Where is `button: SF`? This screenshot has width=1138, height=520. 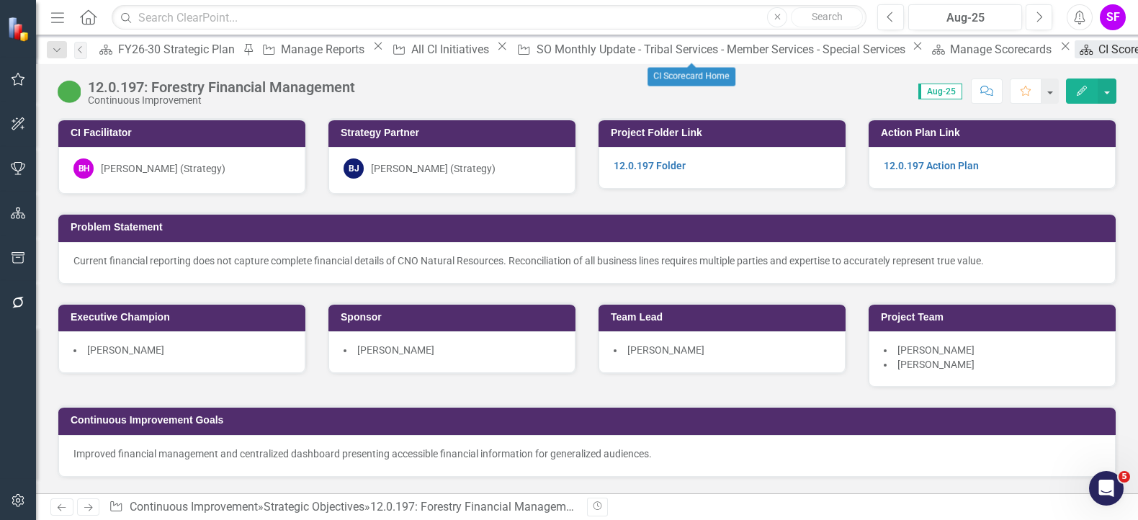 button: SF is located at coordinates (1113, 17).